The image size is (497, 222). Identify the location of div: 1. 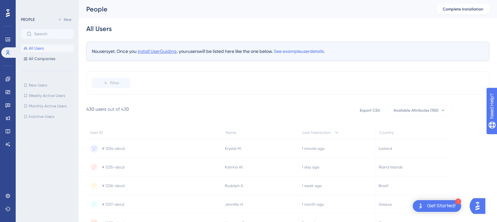
(458, 202).